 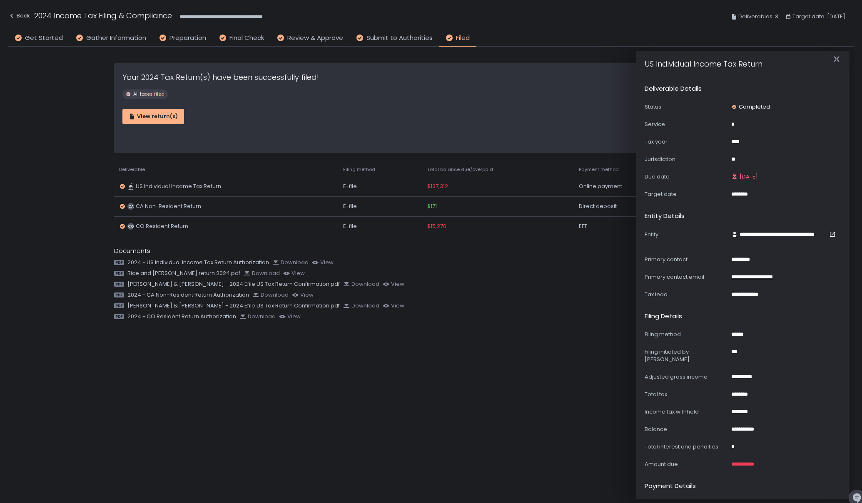 I want to click on span: Filed, so click(x=462, y=38).